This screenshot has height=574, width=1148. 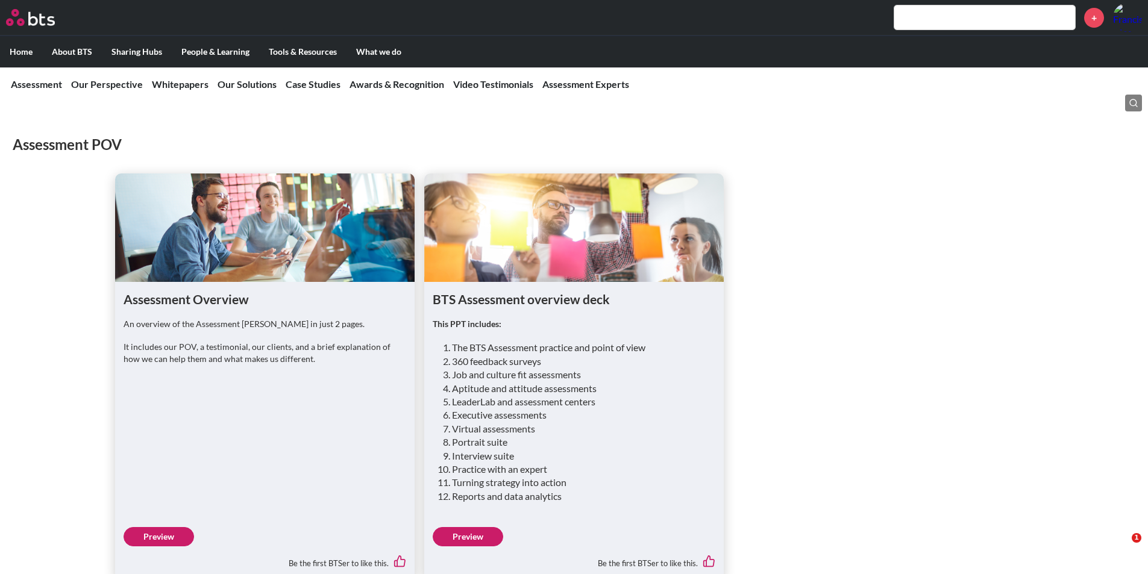 What do you see at coordinates (379, 52) in the screenshot?
I see `label: What we do` at bounding box center [379, 52].